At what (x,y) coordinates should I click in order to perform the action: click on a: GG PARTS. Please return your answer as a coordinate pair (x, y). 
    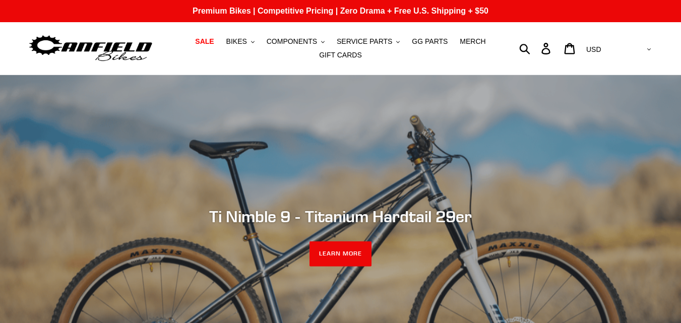
    Looking at the image, I should click on (429, 41).